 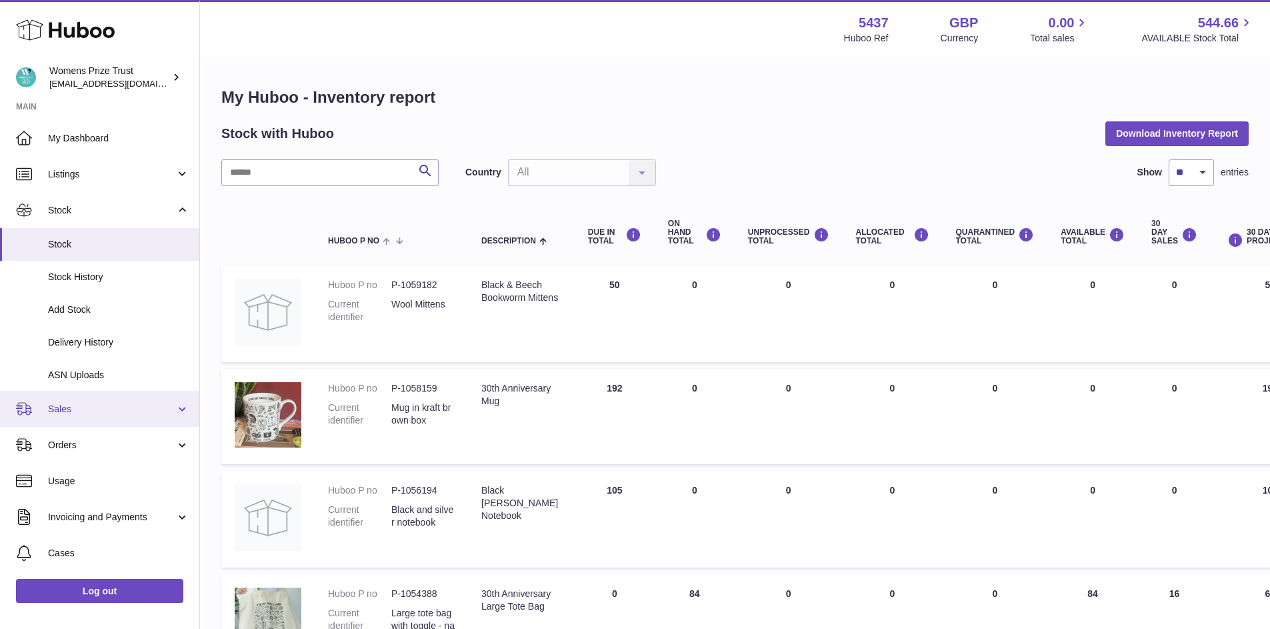 What do you see at coordinates (615, 236) in the screenshot?
I see `div: DUE IN TOTAL` at bounding box center [615, 236].